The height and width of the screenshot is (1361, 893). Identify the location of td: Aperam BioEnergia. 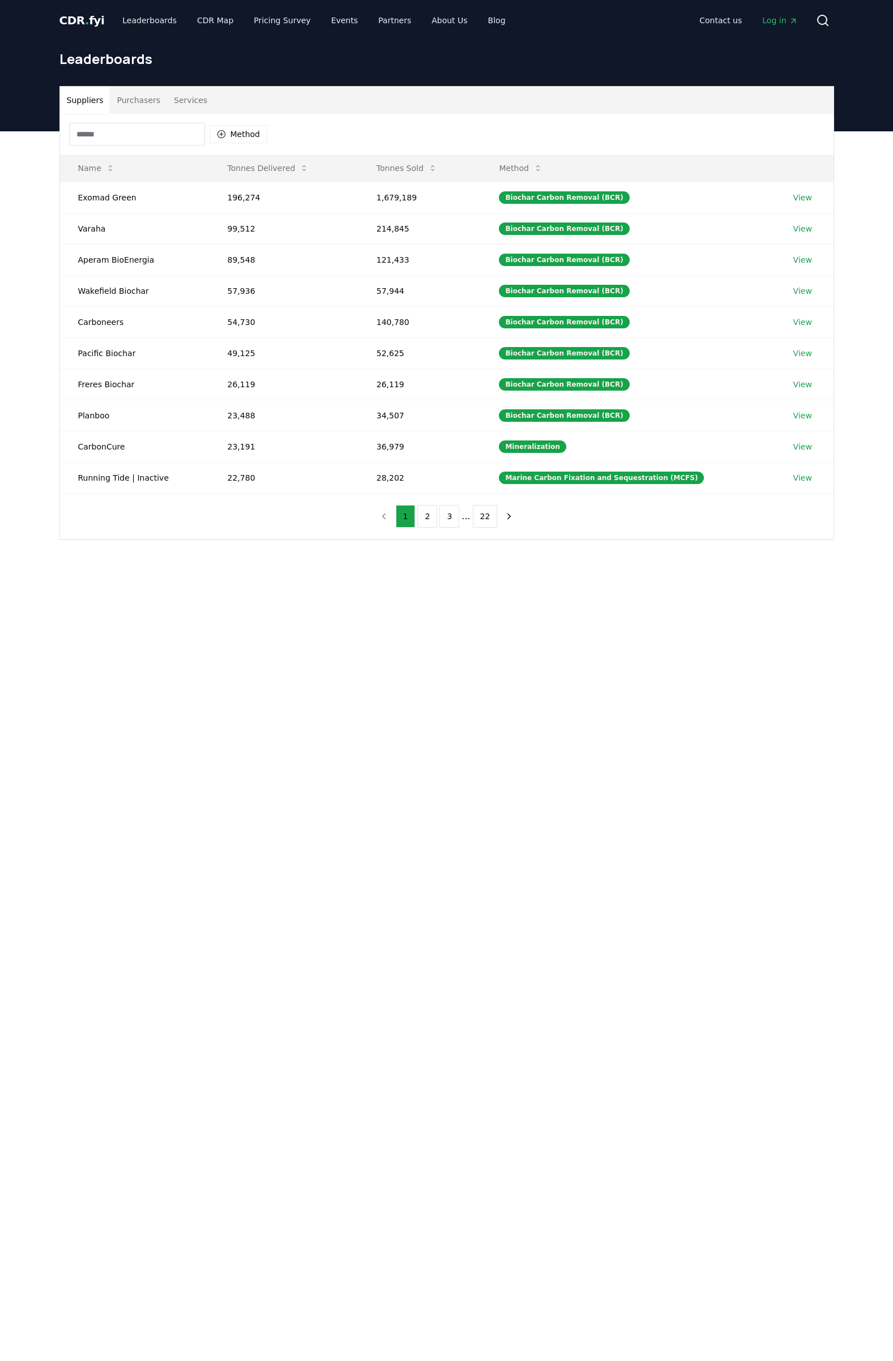
(135, 259).